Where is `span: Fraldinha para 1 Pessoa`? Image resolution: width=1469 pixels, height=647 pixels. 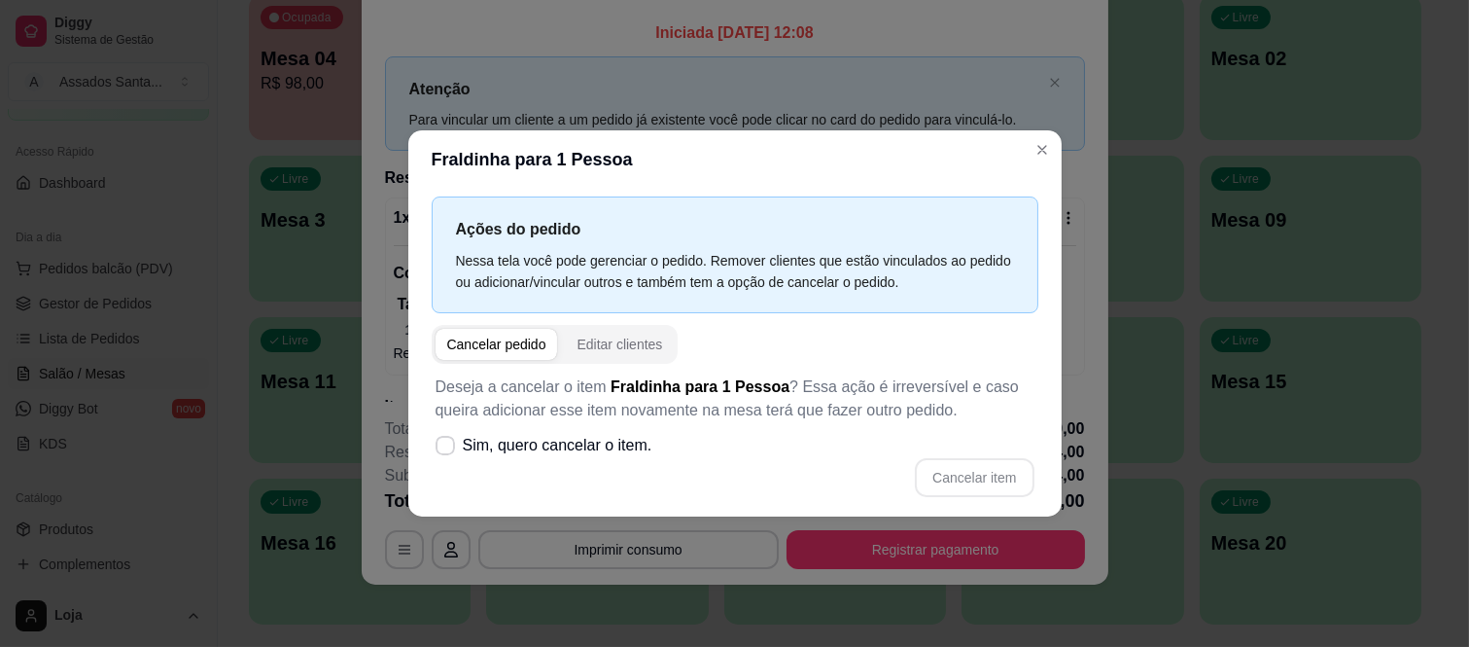
span: Fraldinha para 1 Pessoa is located at coordinates (700, 386).